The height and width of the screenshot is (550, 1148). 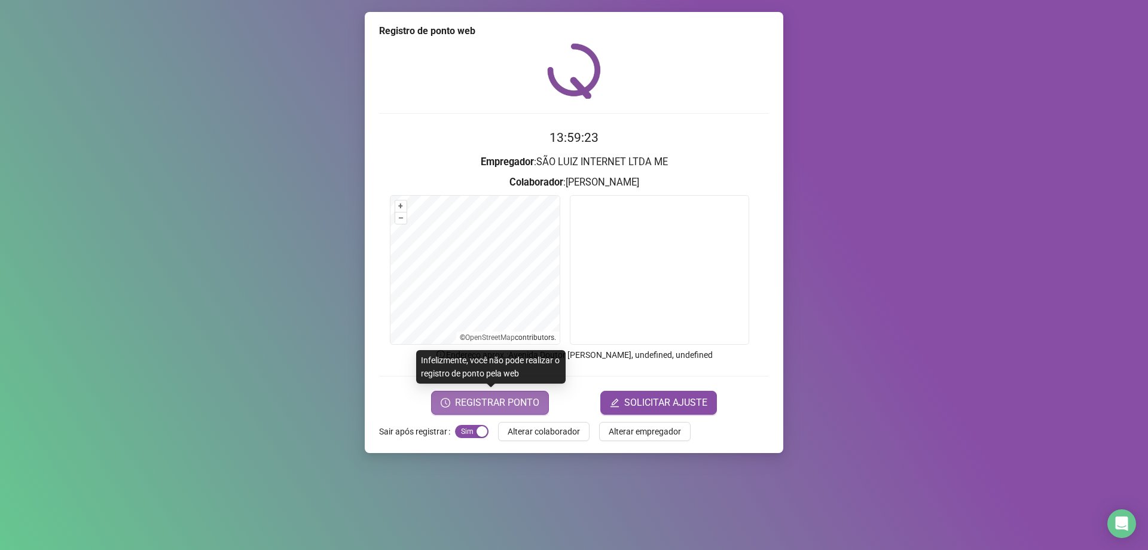 I want to click on span: Alterar colaborador, so click(x=544, y=431).